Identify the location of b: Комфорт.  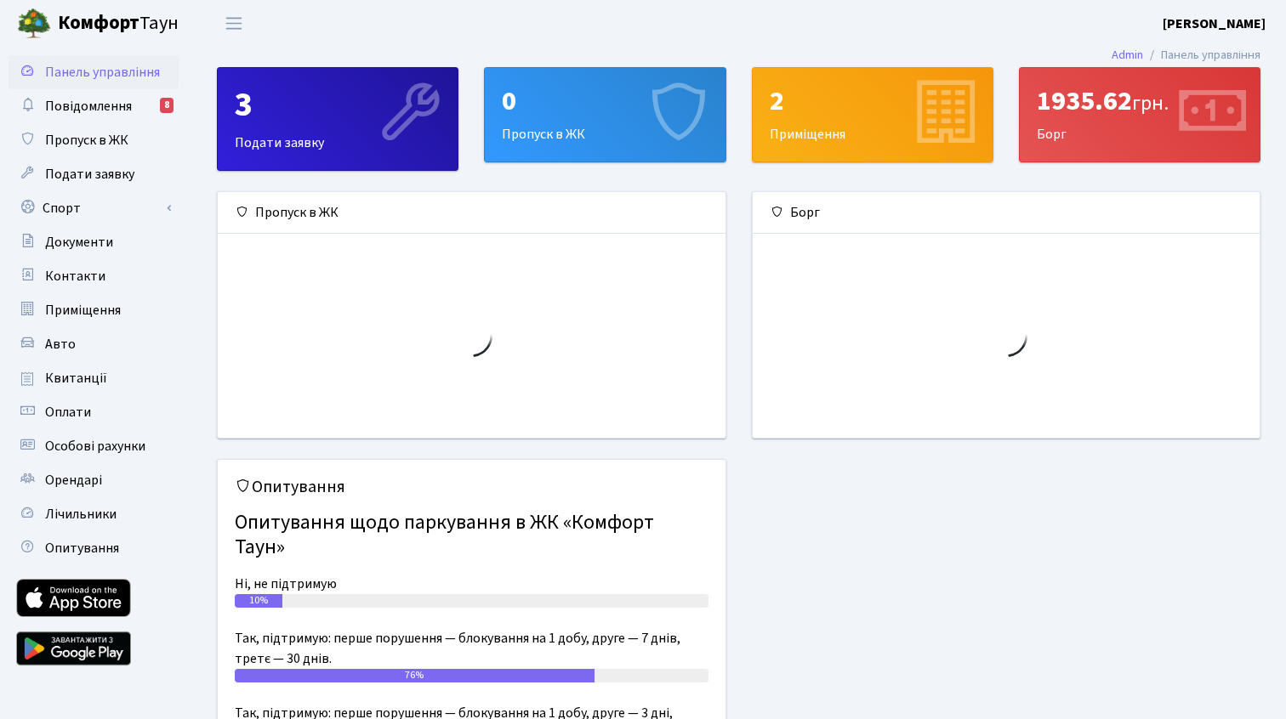
(99, 23).